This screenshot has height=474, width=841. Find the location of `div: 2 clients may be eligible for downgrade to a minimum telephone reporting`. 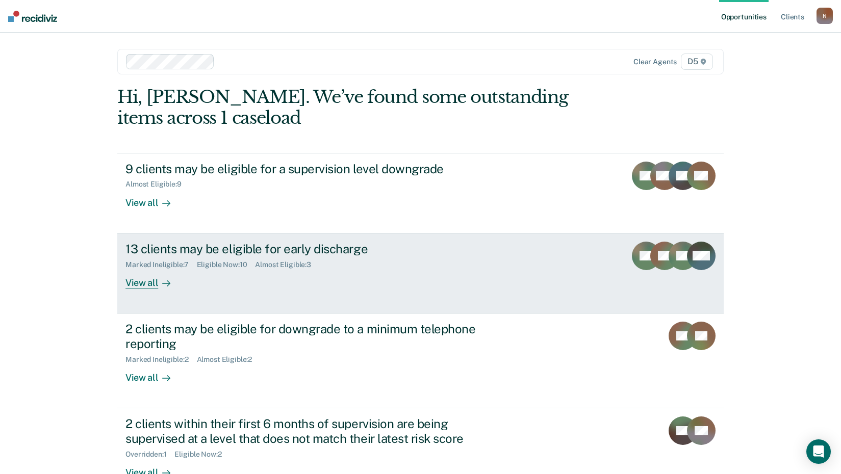

div: 2 clients may be eligible for downgrade to a minimum telephone reporting is located at coordinates (304, 336).